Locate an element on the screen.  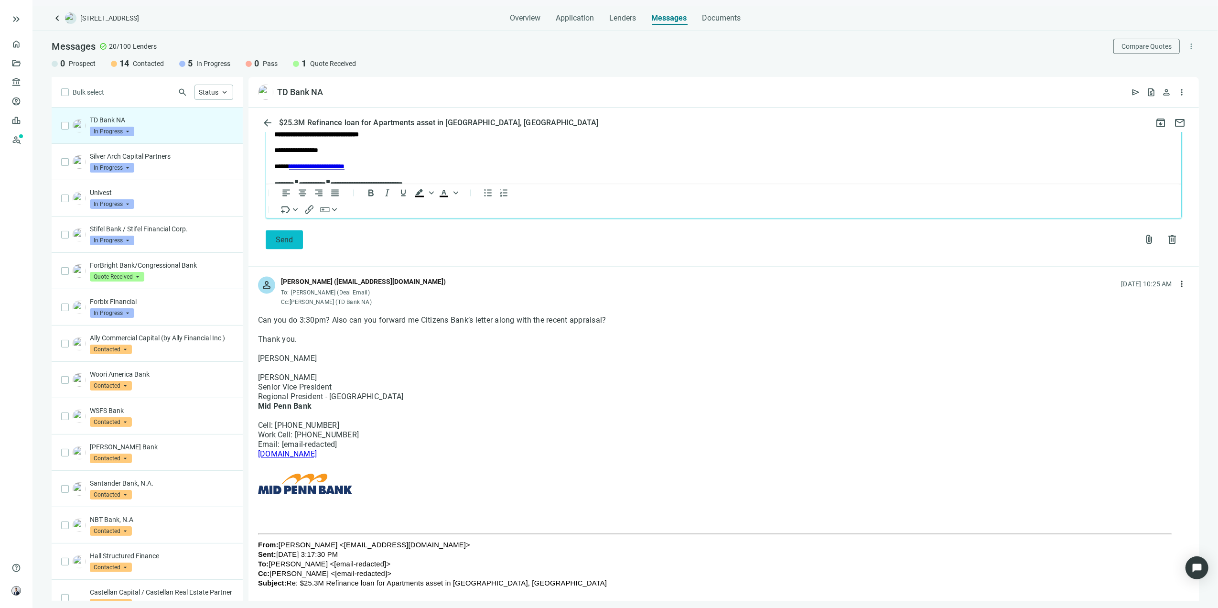
button: Align left is located at coordinates (286, 193).